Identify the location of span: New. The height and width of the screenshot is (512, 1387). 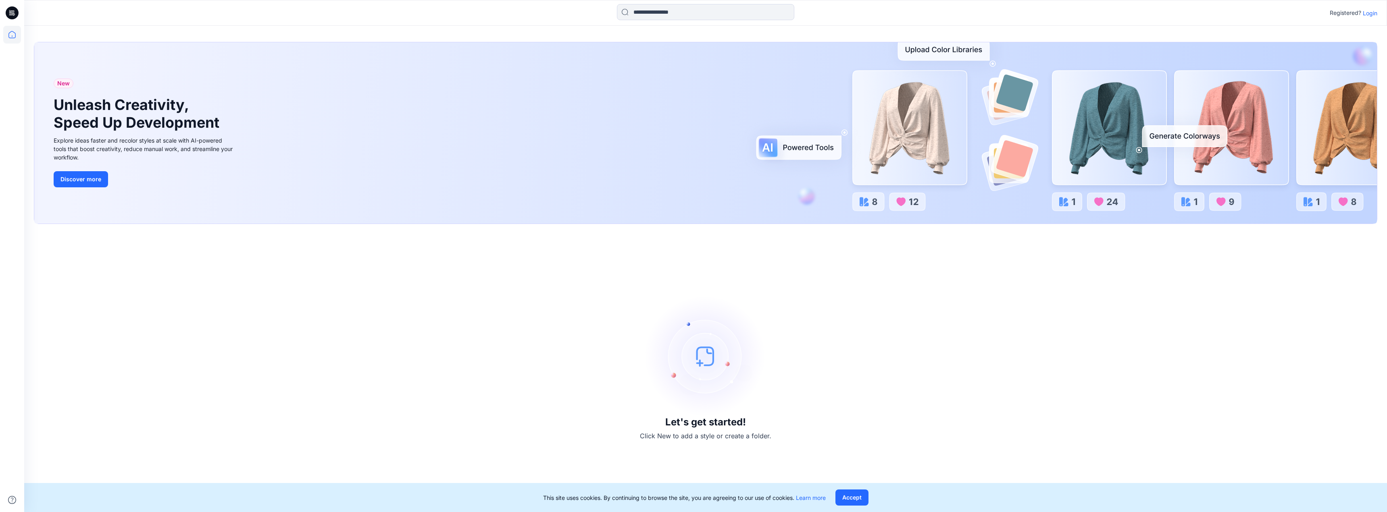
(63, 83).